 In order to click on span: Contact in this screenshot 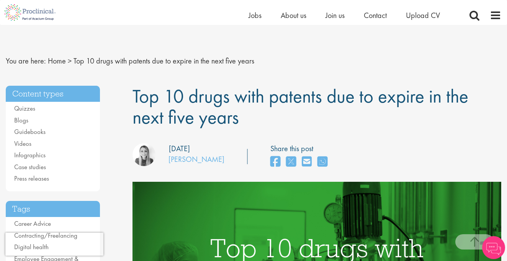, I will do `click(375, 15)`.